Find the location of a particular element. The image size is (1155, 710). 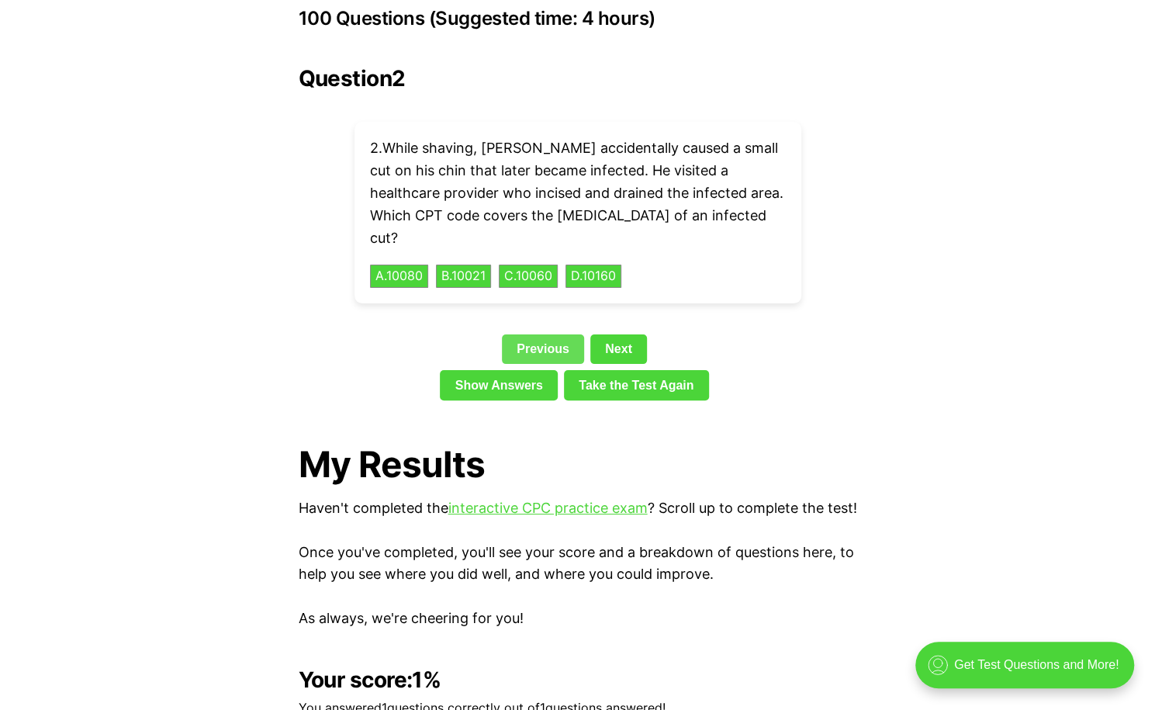

button: D.10160 is located at coordinates (594, 276).